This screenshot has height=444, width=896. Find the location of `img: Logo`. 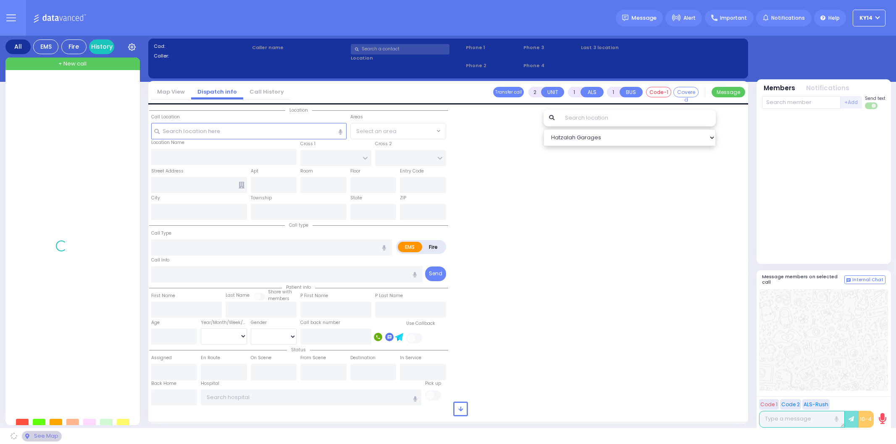

img: Logo is located at coordinates (61, 18).